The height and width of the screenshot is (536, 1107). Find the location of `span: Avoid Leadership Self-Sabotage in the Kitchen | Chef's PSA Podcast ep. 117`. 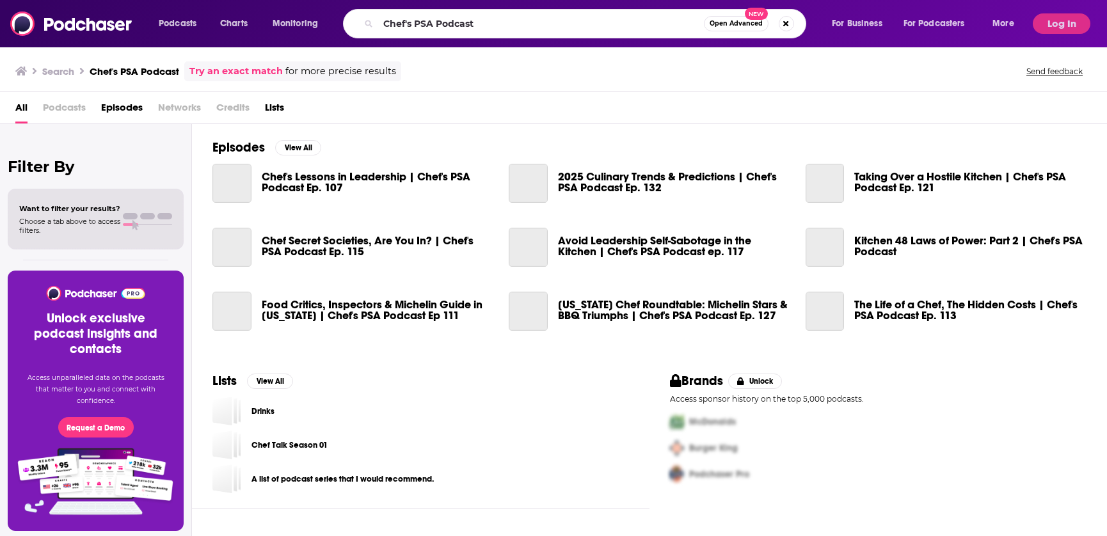

span: Avoid Leadership Self-Sabotage in the Kitchen | Chef's PSA Podcast ep. 117 is located at coordinates (674, 246).